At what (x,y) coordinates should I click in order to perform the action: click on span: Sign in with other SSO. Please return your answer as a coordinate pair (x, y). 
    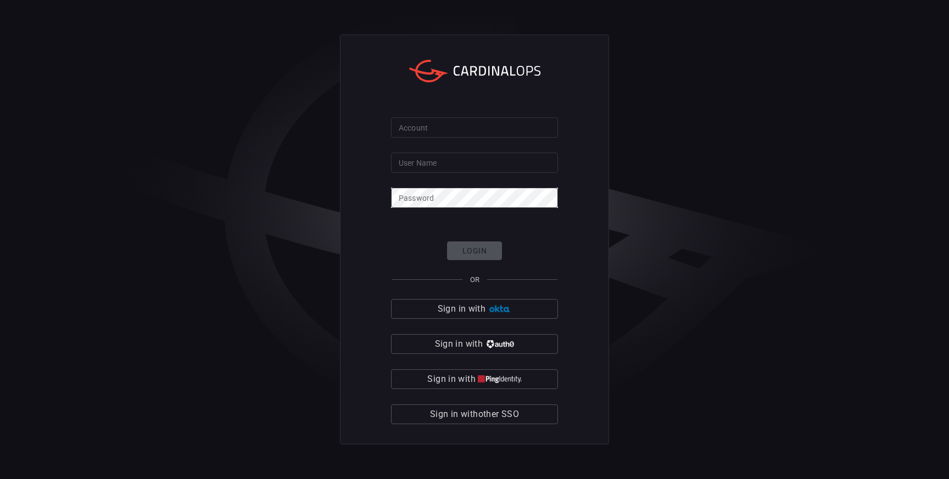
    Looking at the image, I should click on (474, 414).